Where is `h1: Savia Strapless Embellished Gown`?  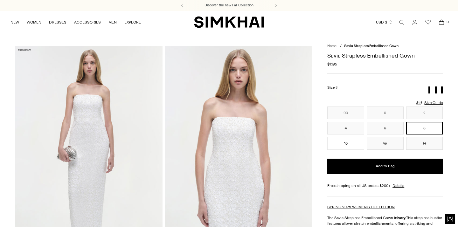
h1: Savia Strapless Embellished Gown is located at coordinates (385, 56).